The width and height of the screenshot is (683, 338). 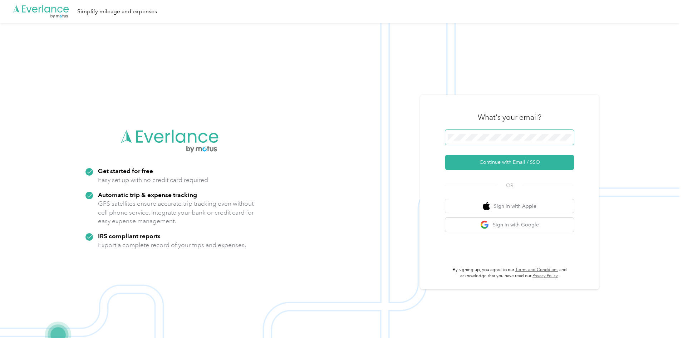 I want to click on button: Continue with Email / SSO, so click(x=509, y=162).